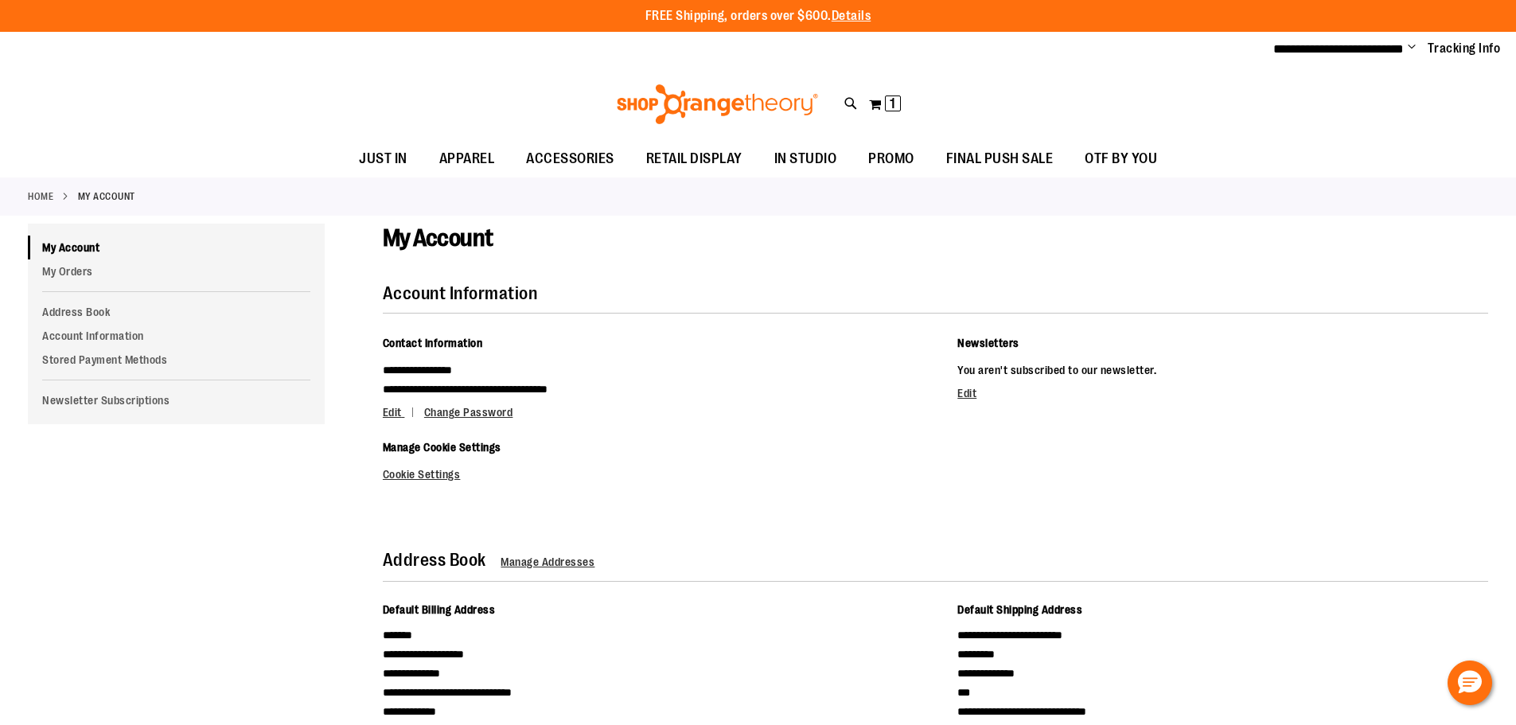 This screenshot has width=1516, height=725. Describe the element at coordinates (805, 158) in the screenshot. I see `span: IN STUDIO` at that location.